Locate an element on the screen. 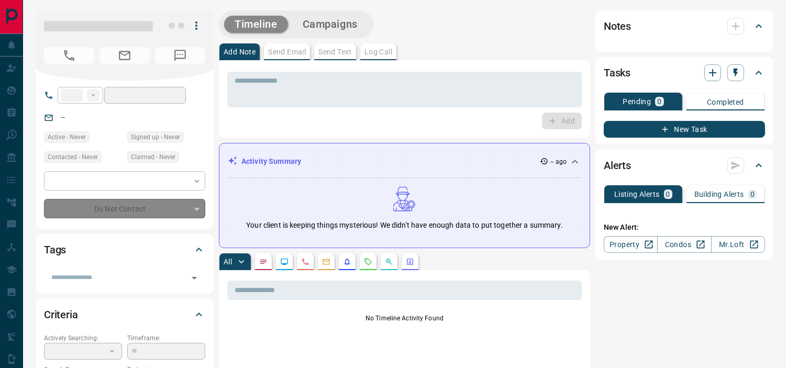  div: Tasks is located at coordinates (684, 73).